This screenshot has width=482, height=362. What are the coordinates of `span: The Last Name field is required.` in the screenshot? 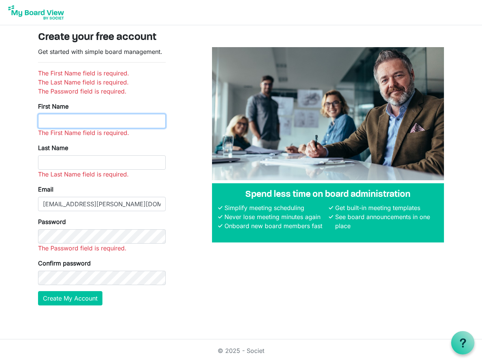 It's located at (83, 174).